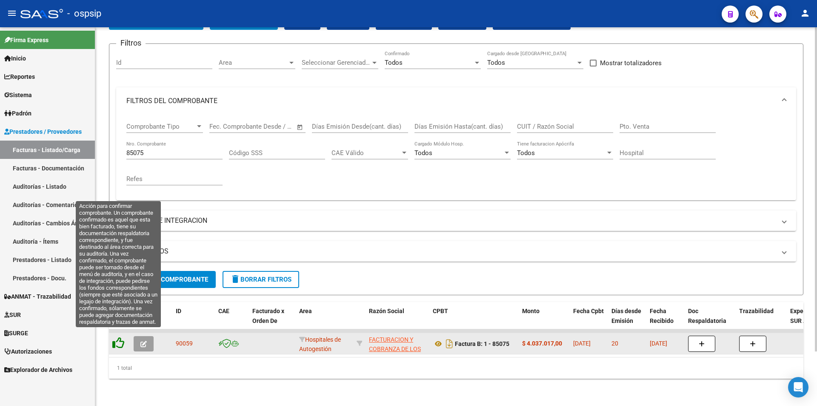  I want to click on span: Razón Social, so click(386, 311).